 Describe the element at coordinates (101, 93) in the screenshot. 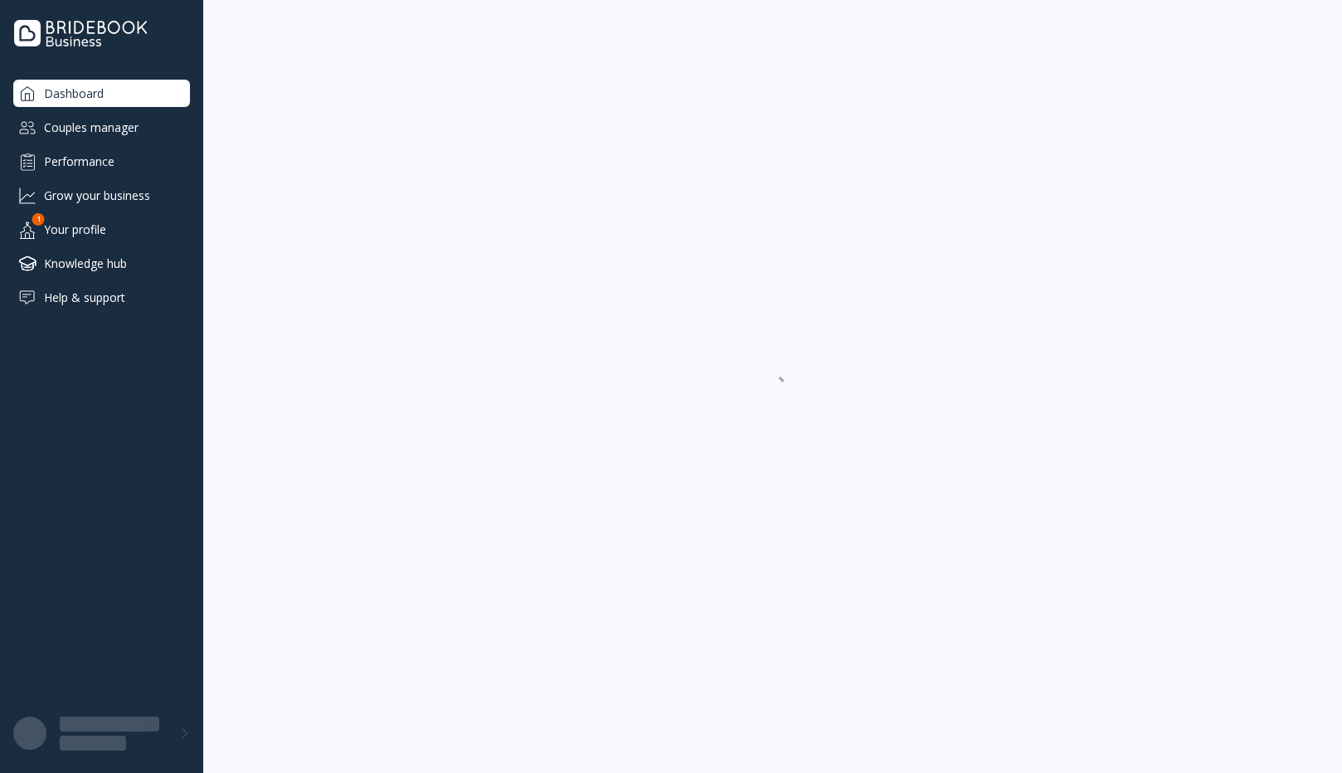

I see `a: Dashboard` at that location.